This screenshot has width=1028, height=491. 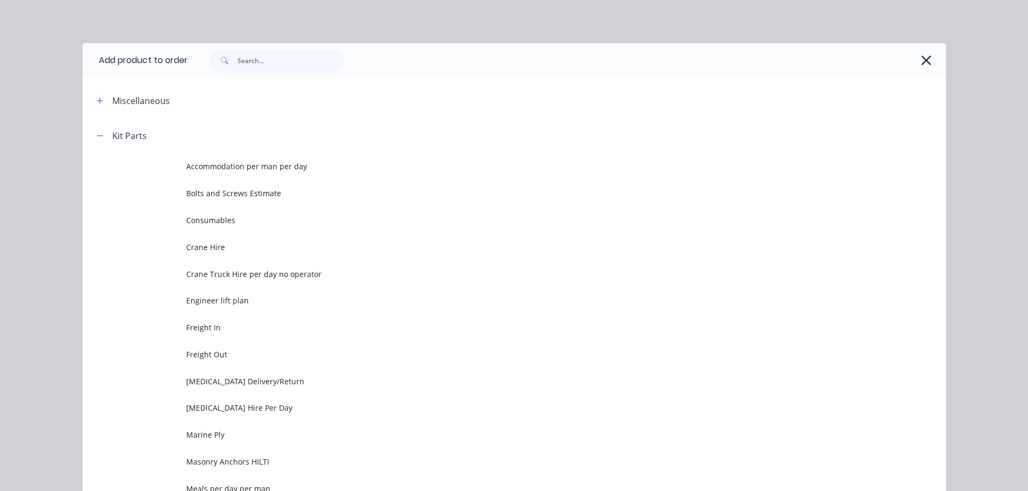 What do you see at coordinates (291, 60) in the screenshot?
I see `input: Search...` at bounding box center [291, 60].